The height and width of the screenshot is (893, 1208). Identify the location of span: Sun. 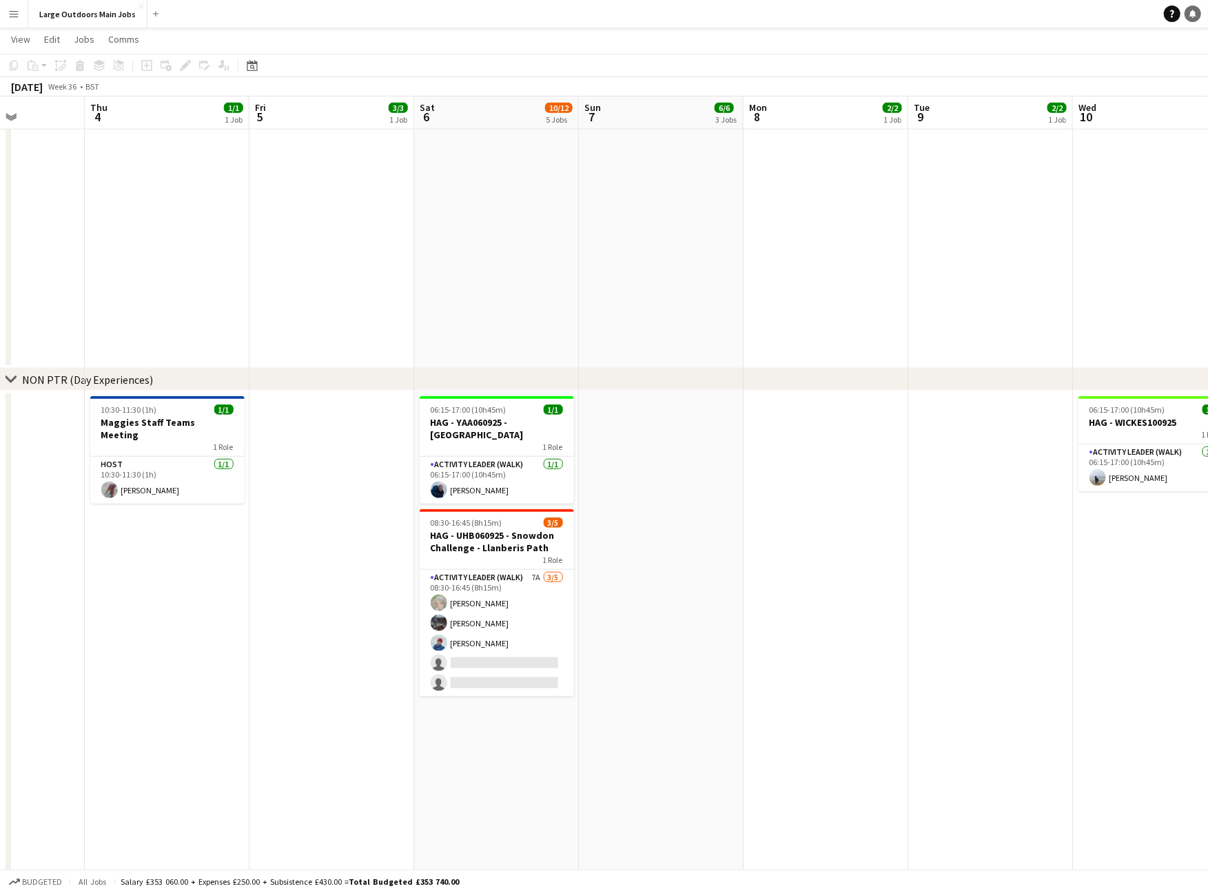
(593, 108).